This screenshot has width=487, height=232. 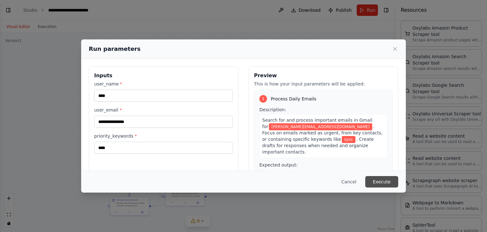 What do you see at coordinates (278, 165) in the screenshot?
I see `span: Expected output:` at bounding box center [278, 165].